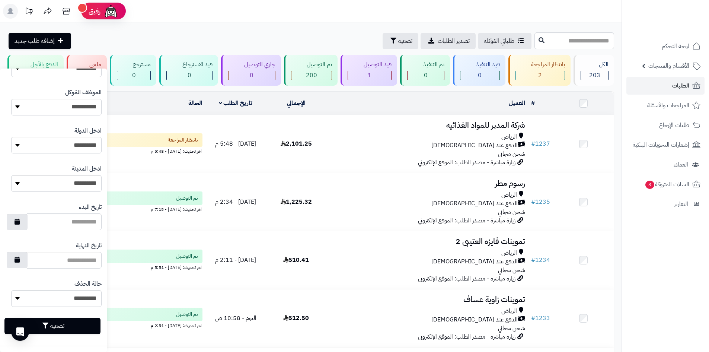 This screenshot has width=709, height=352. I want to click on a: طلبات الإرجاع, so click(666, 125).